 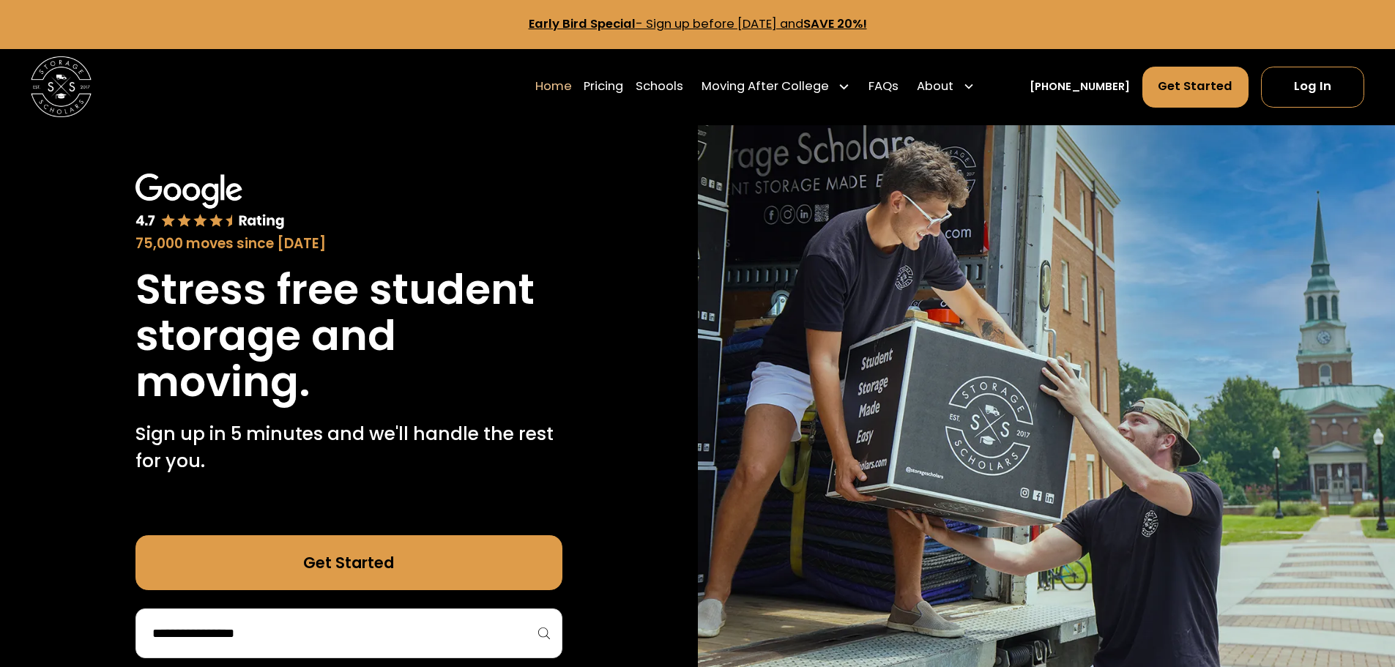 I want to click on a: Home, so click(x=554, y=86).